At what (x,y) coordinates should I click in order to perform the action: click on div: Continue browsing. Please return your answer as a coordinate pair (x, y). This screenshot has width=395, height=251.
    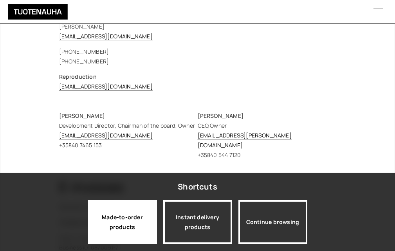
    Looking at the image, I should click on (273, 222).